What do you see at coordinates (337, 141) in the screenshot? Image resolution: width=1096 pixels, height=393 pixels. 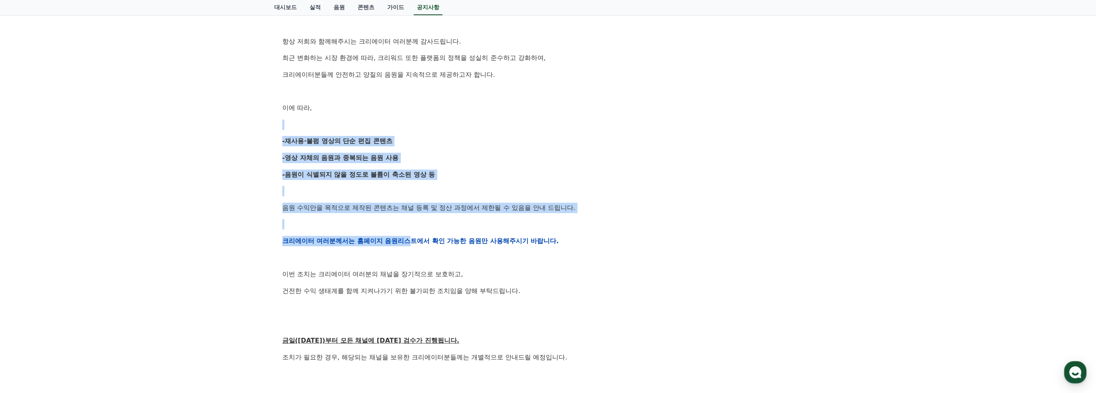 I see `strong: -재사용·불펌 영상의 단순 편집 콘텐츠` at bounding box center [337, 141].